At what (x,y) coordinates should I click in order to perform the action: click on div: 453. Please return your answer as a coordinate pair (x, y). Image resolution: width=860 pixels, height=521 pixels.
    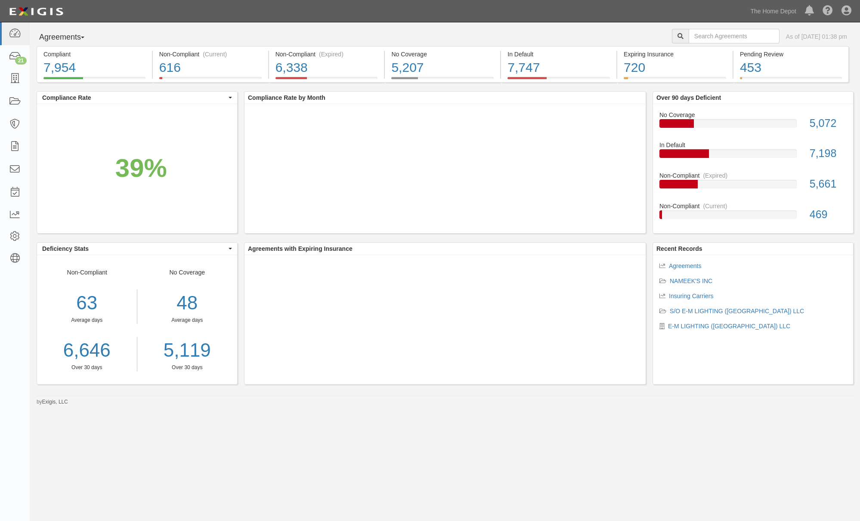
    Looking at the image, I should click on (791, 68).